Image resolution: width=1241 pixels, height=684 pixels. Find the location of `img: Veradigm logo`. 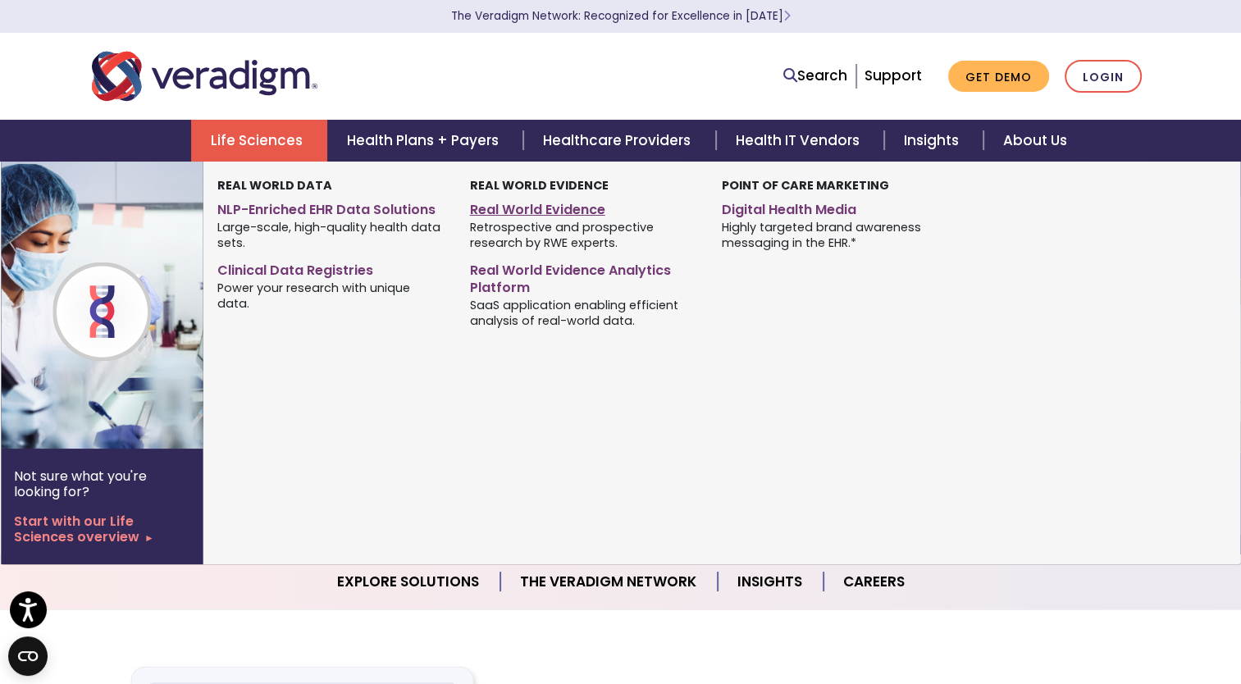

img: Veradigm logo is located at coordinates (204, 76).